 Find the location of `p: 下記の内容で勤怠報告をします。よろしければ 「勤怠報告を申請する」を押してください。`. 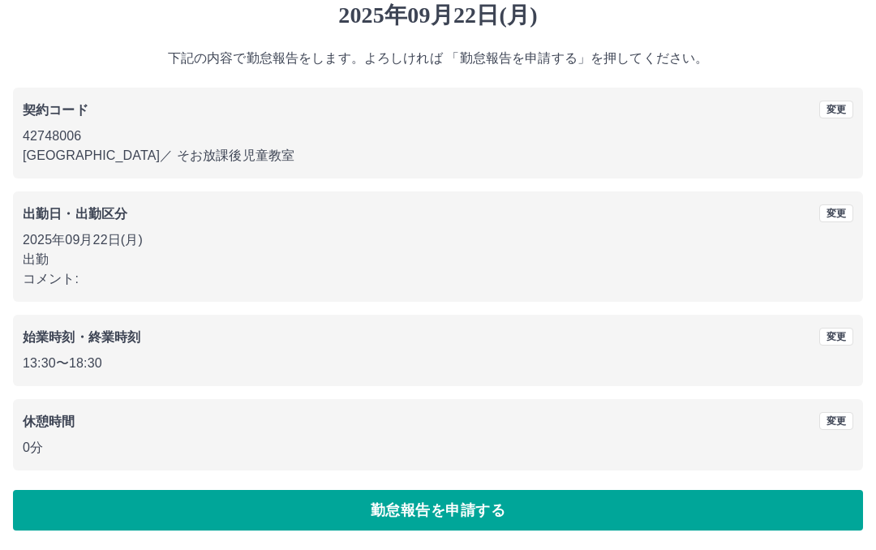

p: 下記の内容で勤怠報告をします。よろしければ 「勤怠報告を申請する」を押してください。 is located at coordinates (438, 59).